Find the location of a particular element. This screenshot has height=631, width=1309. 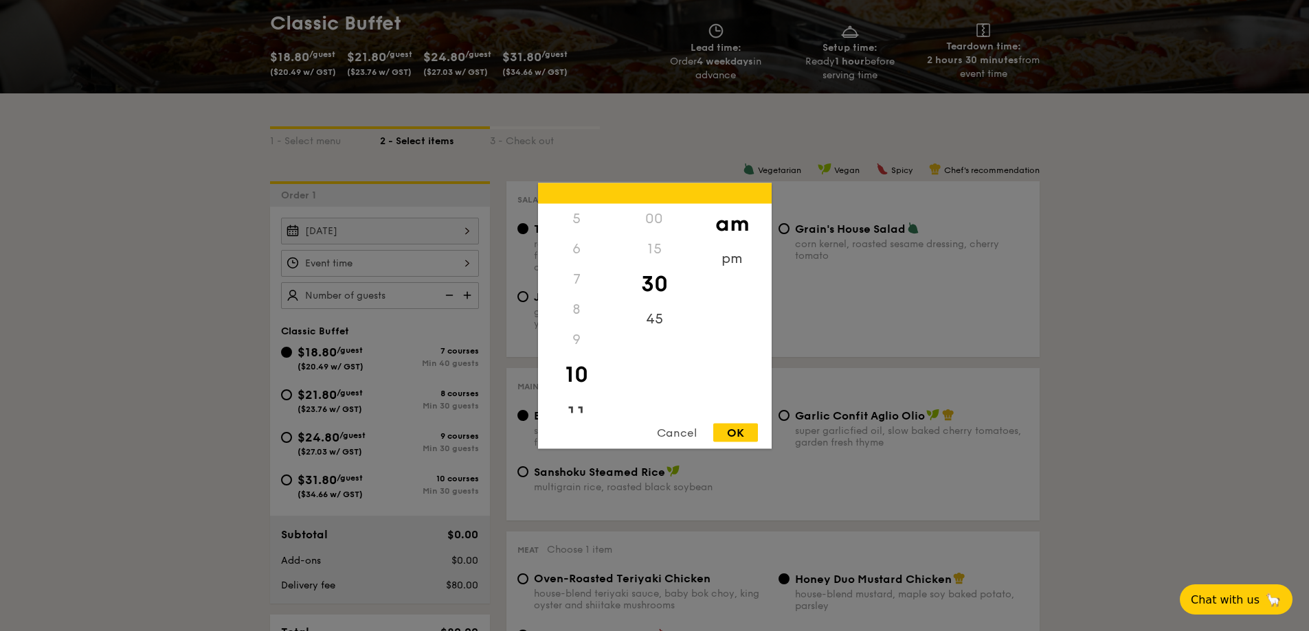

div: 10 is located at coordinates (576, 374).